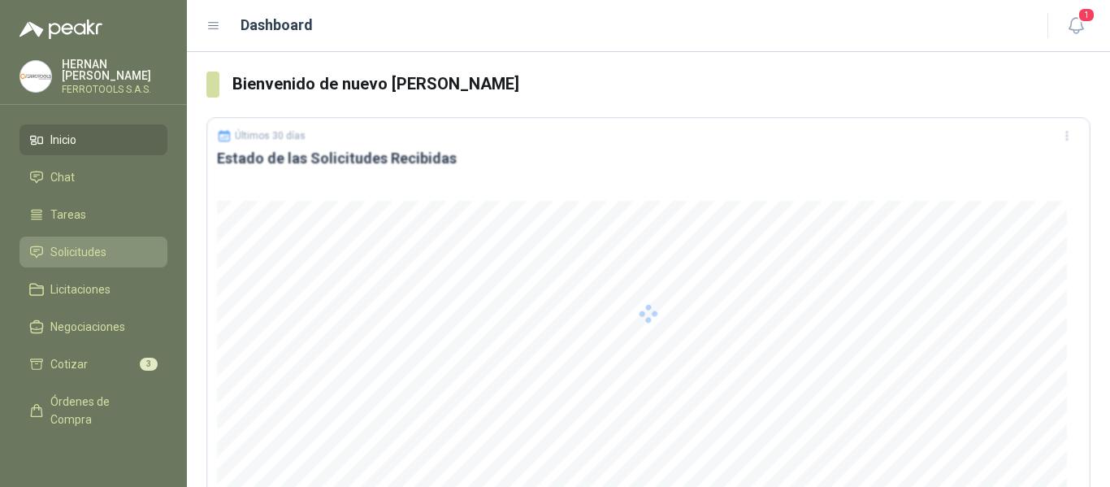 This screenshot has height=487, width=1110. Describe the element at coordinates (1076, 26) in the screenshot. I see `button: 1` at that location.